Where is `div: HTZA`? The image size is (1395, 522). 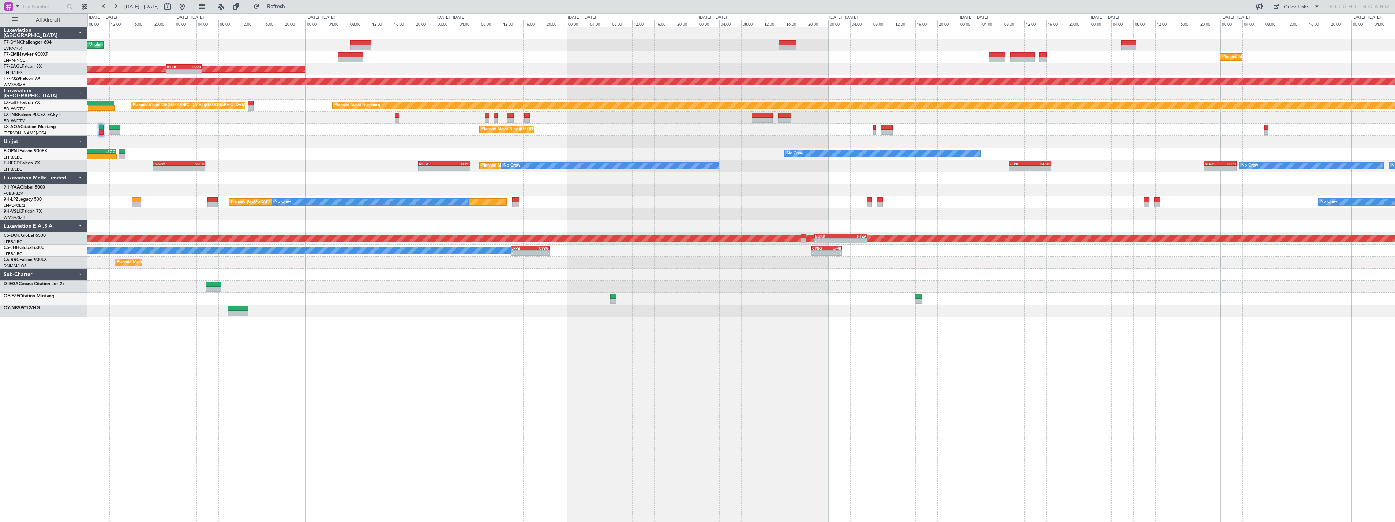 div: HTZA is located at coordinates (853, 236).